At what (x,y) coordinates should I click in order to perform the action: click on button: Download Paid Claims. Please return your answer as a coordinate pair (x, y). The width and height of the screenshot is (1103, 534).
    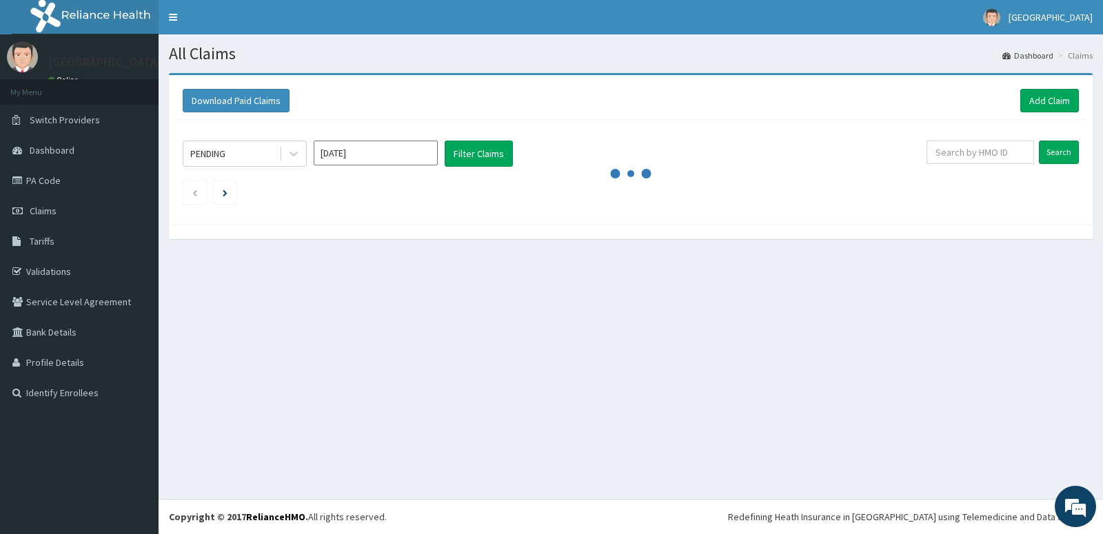
    Looking at the image, I should click on (236, 101).